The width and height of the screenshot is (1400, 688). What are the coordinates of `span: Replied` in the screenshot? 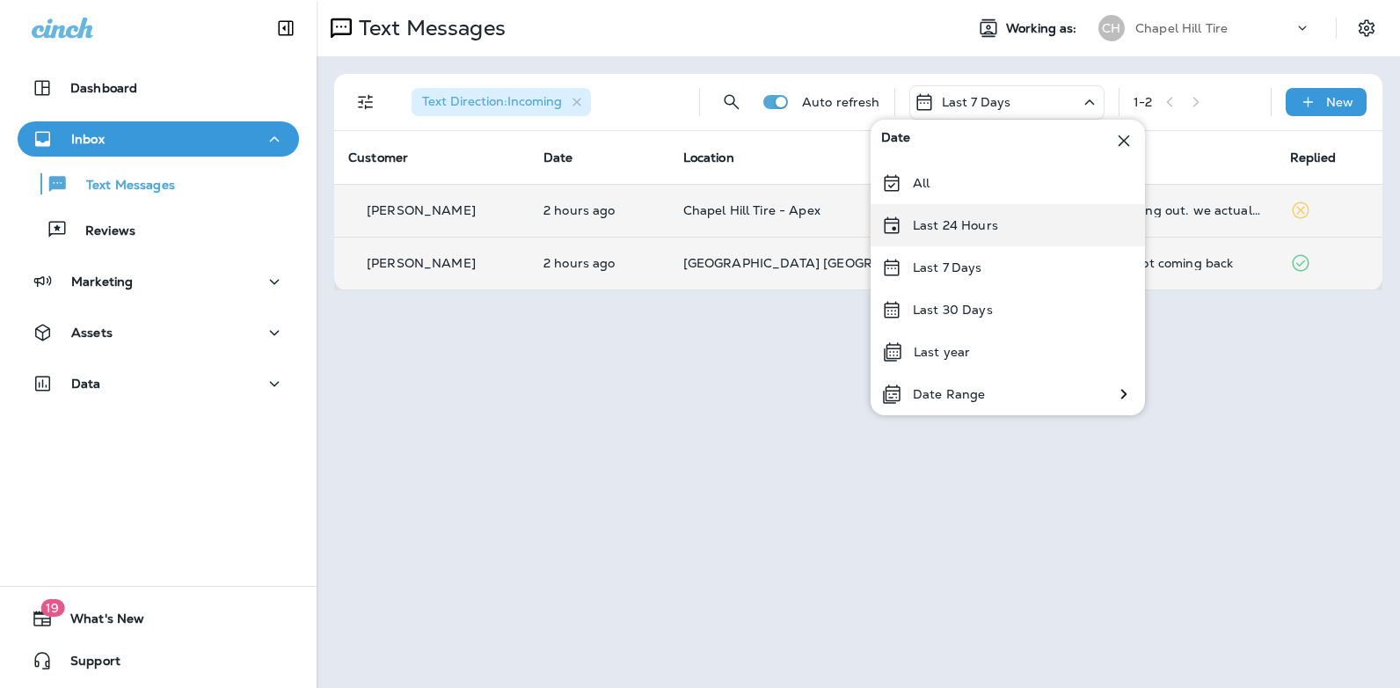 It's located at (1313, 157).